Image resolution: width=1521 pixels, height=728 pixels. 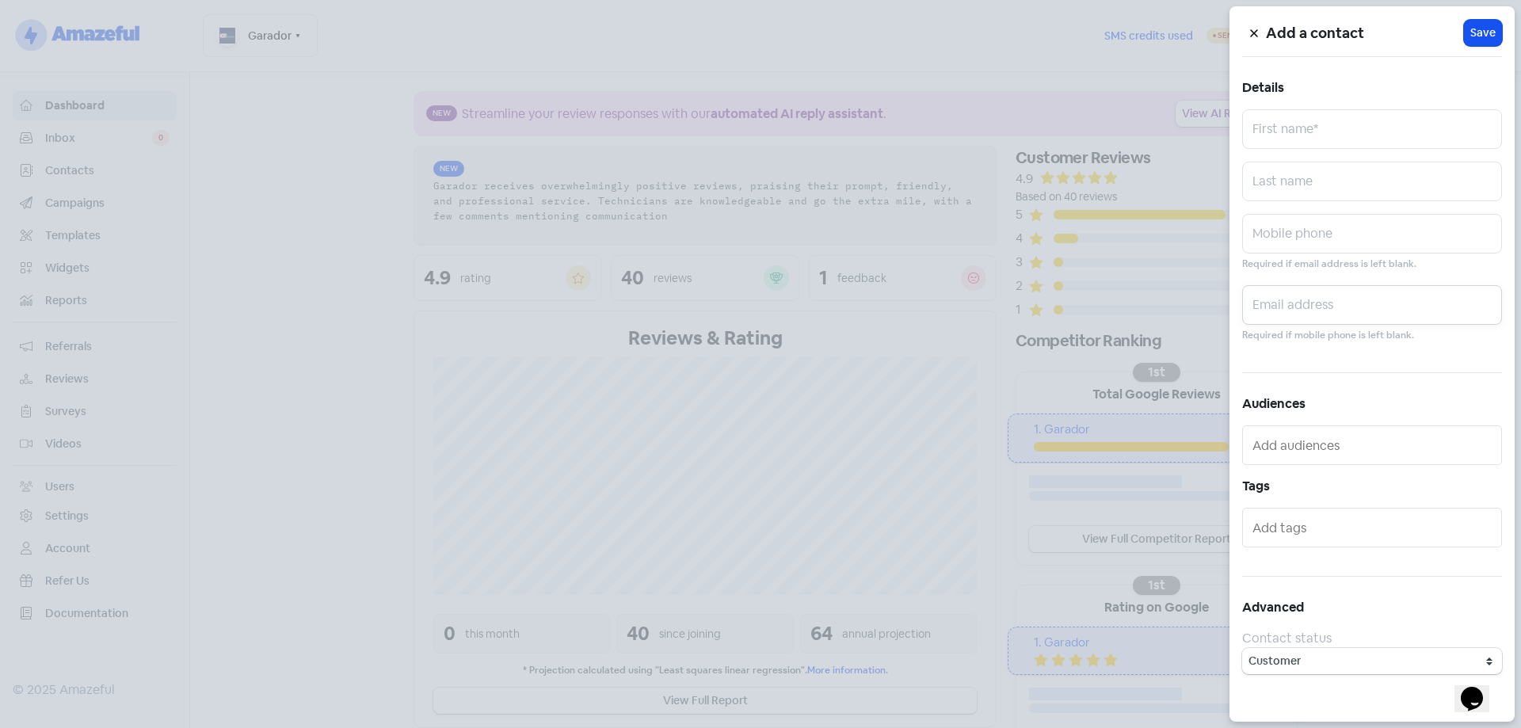 What do you see at coordinates (1372, 608) in the screenshot?
I see `h5: Advanced` at bounding box center [1372, 608].